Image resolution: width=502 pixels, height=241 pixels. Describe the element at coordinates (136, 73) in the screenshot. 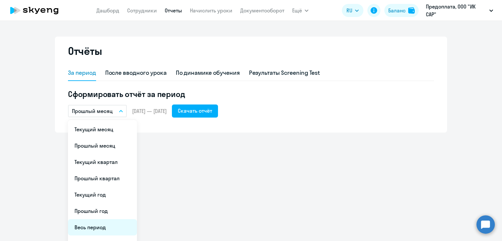

I see `div: После вводного урока` at that location.